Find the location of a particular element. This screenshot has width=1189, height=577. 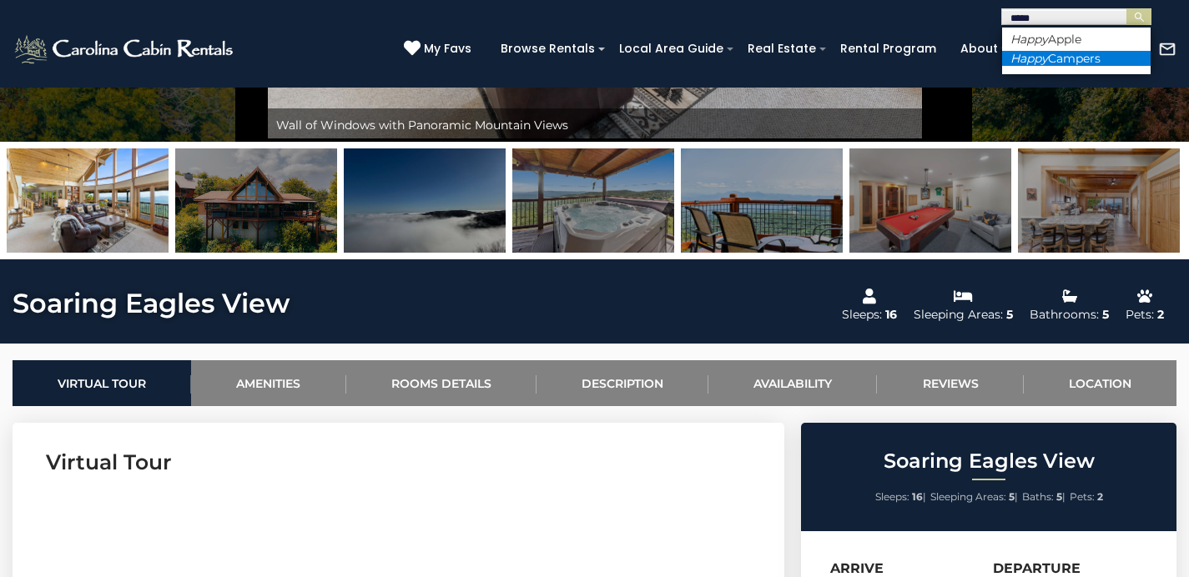

img: 167150345 is located at coordinates (1099, 200).